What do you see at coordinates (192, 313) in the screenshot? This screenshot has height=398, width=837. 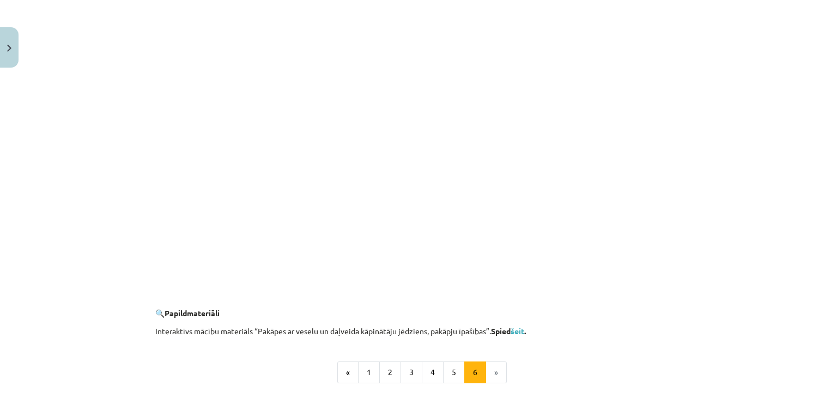 I see `b: Papildmateriāli` at bounding box center [192, 313].